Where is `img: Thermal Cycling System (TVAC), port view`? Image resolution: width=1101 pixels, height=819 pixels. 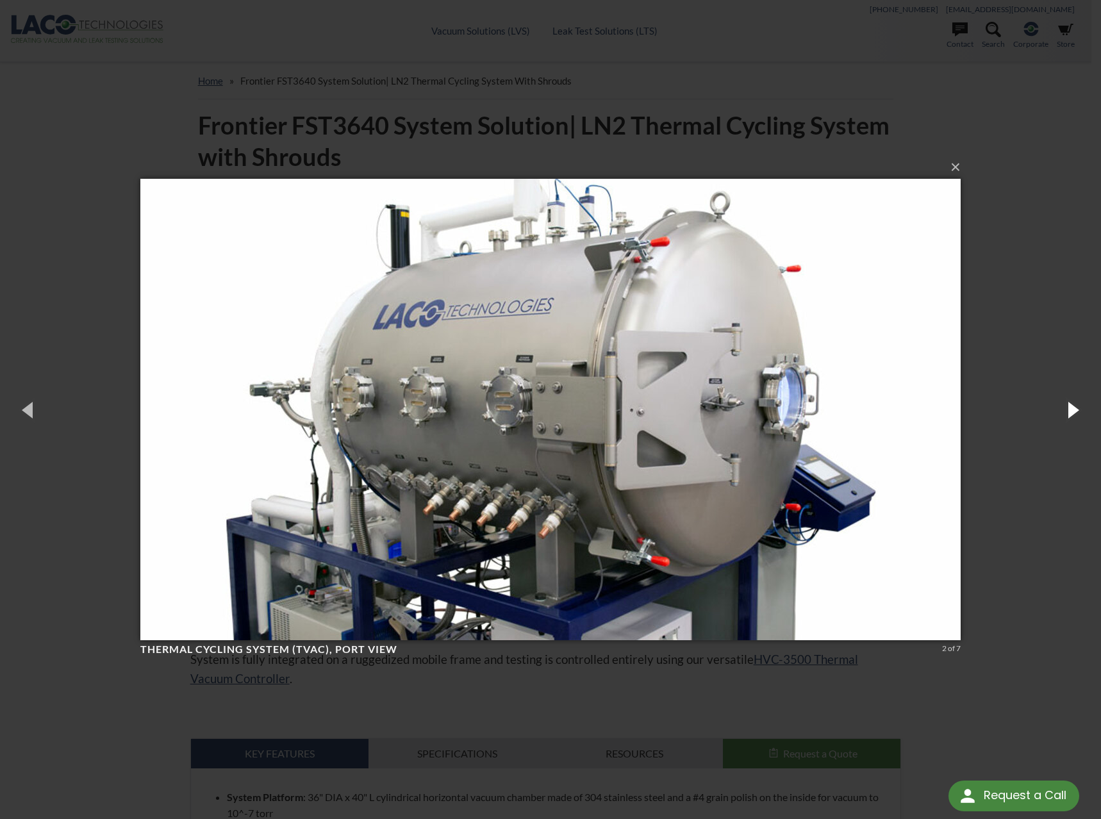 img: Thermal Cycling System (TVAC), port view is located at coordinates (551, 410).